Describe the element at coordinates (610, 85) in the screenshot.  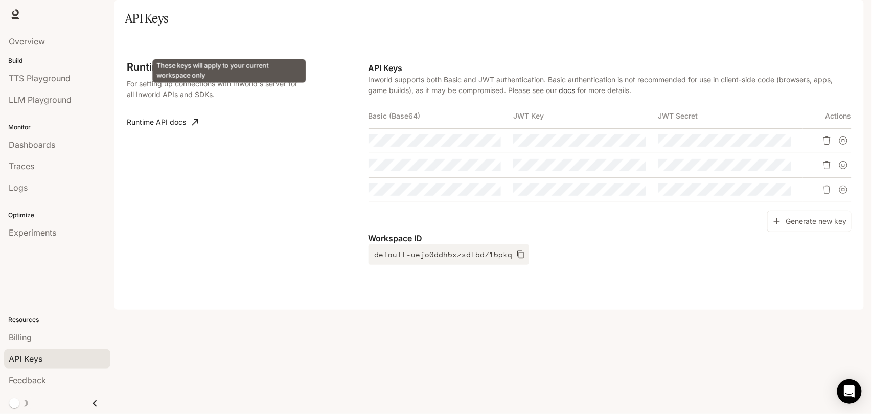
I see `p: Inworld supports both Basic and JWT authentication. Basic authentication is not recommended for u...` at that location.